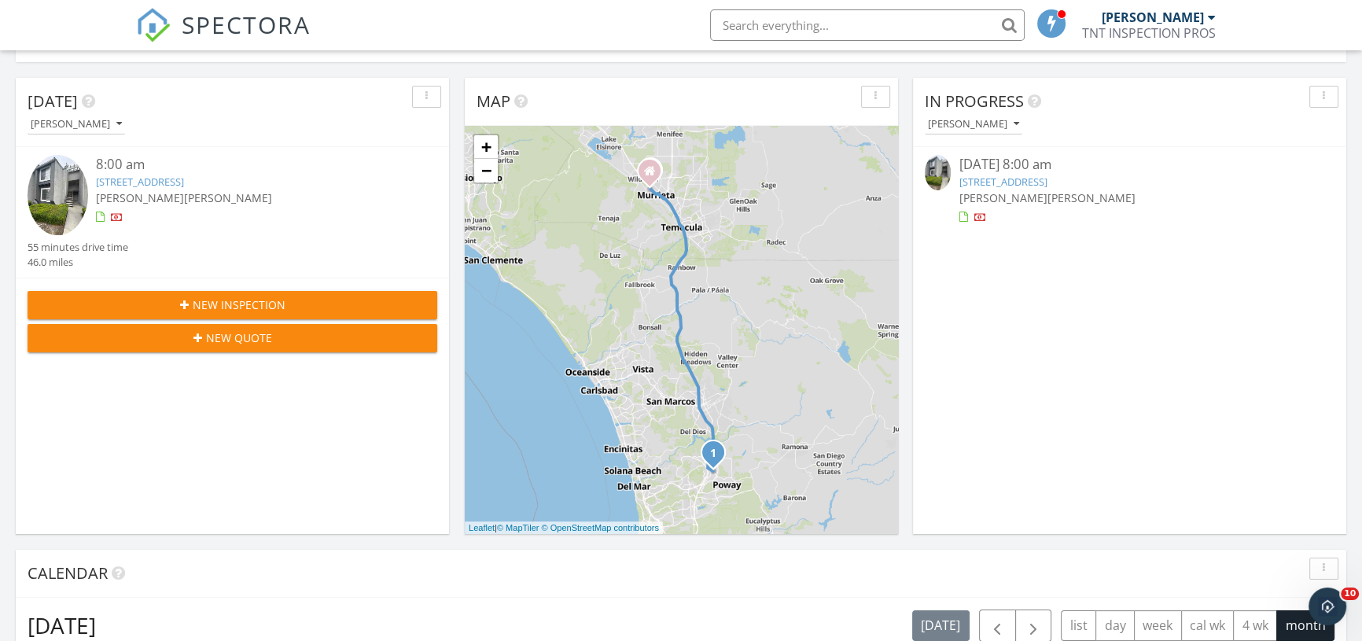  Describe the element at coordinates (232, 338) in the screenshot. I see `button: New Quote` at that location.